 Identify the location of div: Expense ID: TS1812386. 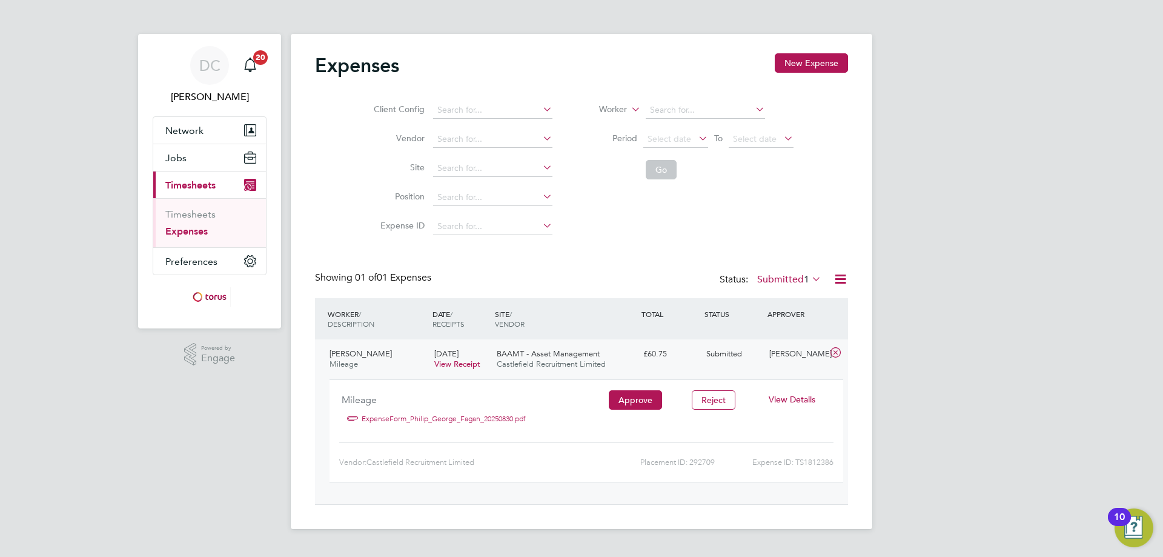
(774, 462).